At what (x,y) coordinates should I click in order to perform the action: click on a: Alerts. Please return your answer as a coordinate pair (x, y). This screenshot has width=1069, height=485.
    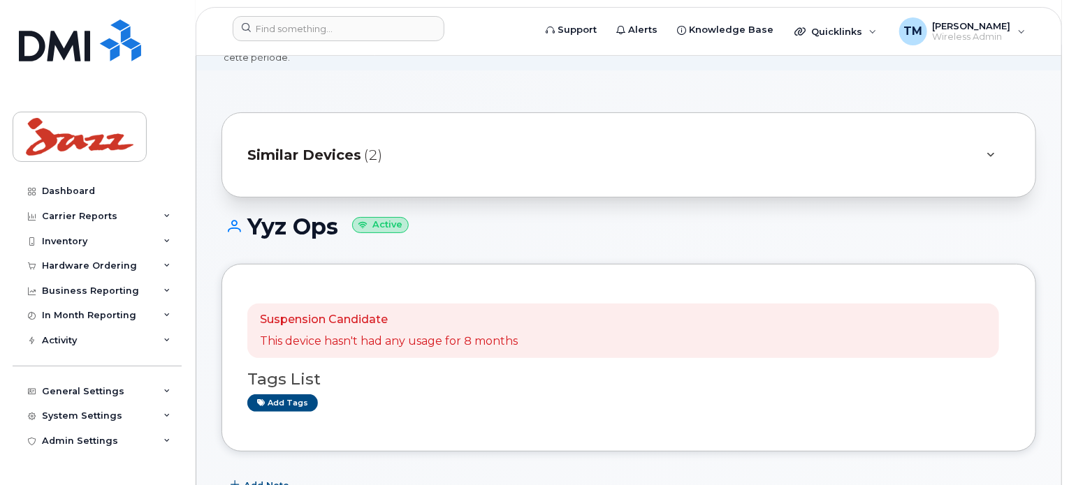
    Looking at the image, I should click on (636, 30).